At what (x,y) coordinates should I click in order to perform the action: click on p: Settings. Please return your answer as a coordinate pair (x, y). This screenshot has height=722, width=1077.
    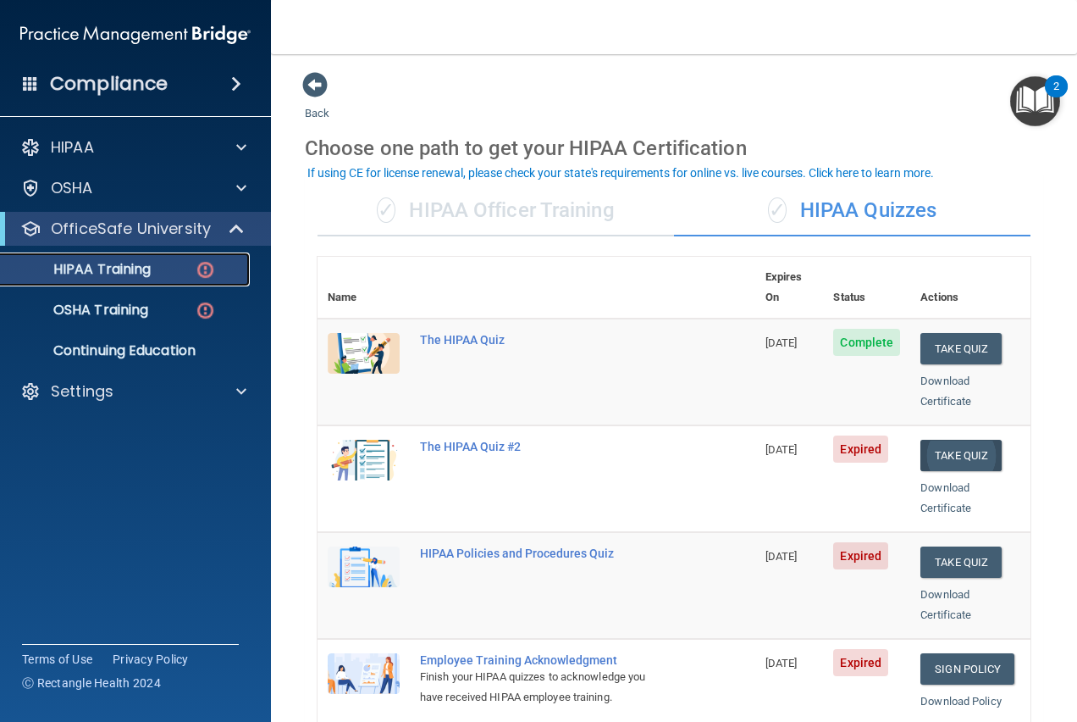
    Looking at the image, I should click on (82, 391).